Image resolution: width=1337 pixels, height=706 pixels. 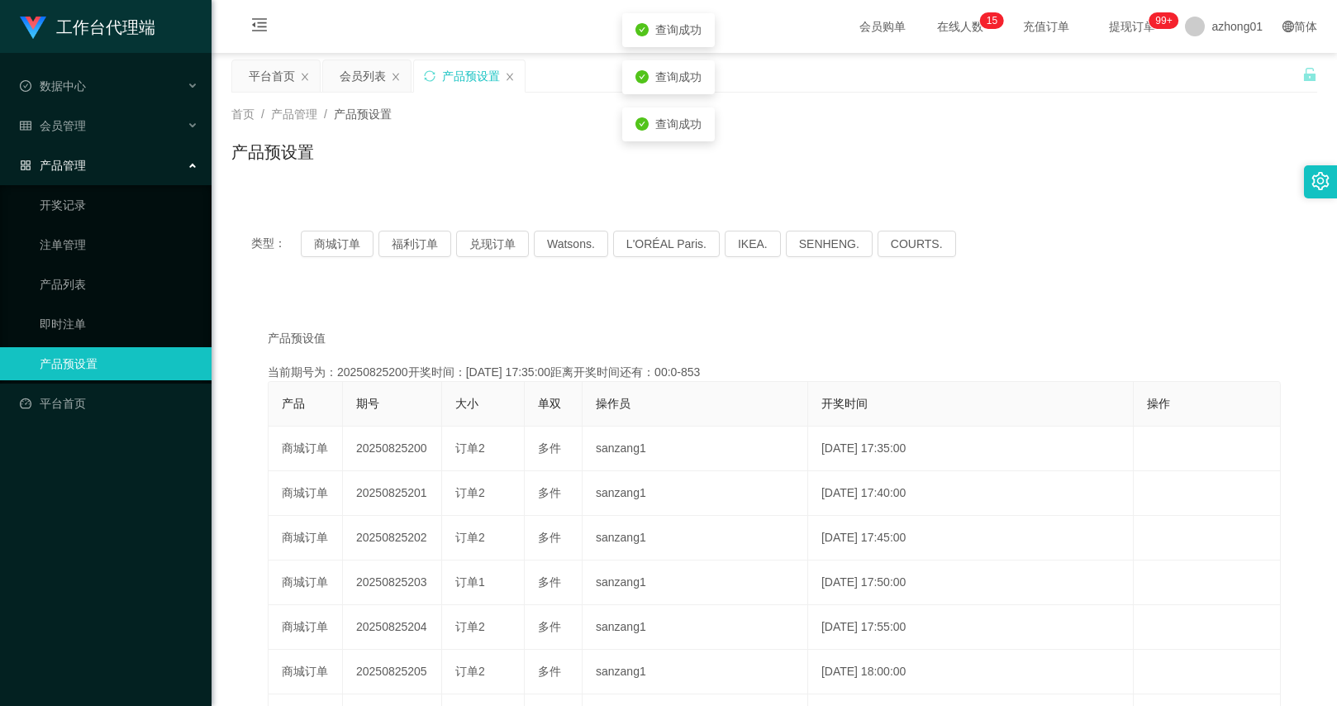 What do you see at coordinates (393, 493) in the screenshot?
I see `td: 20250825201` at bounding box center [393, 493].